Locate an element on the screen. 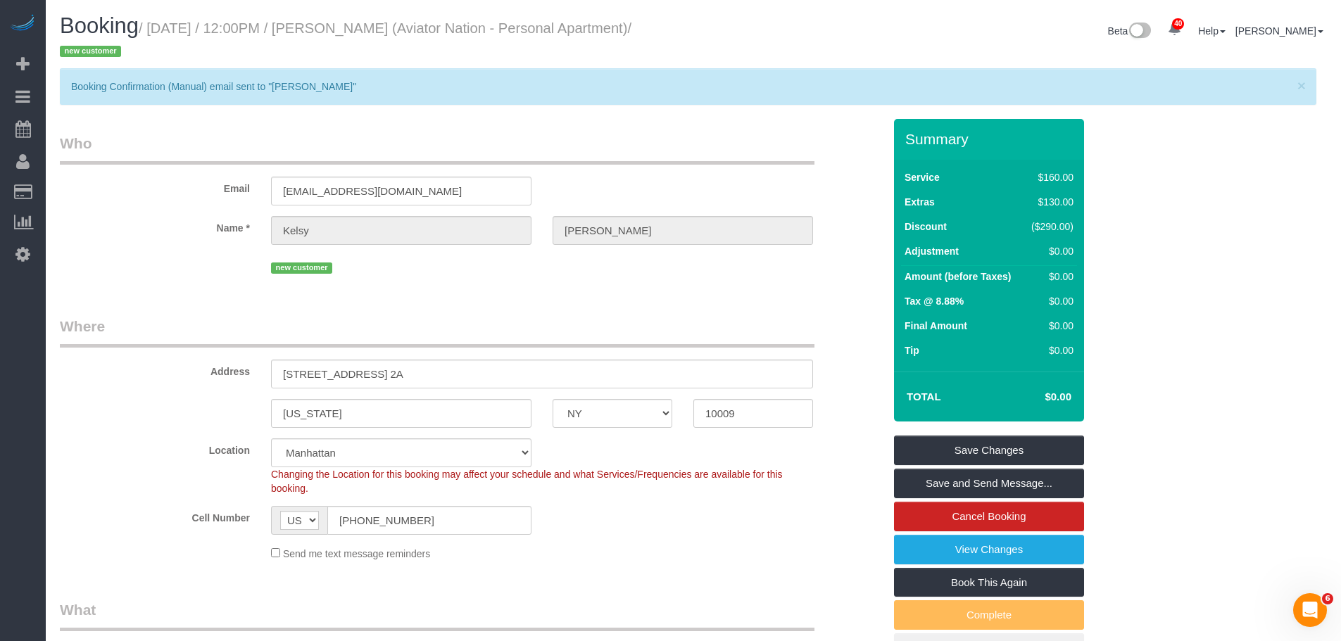  label: Email is located at coordinates (155, 186).